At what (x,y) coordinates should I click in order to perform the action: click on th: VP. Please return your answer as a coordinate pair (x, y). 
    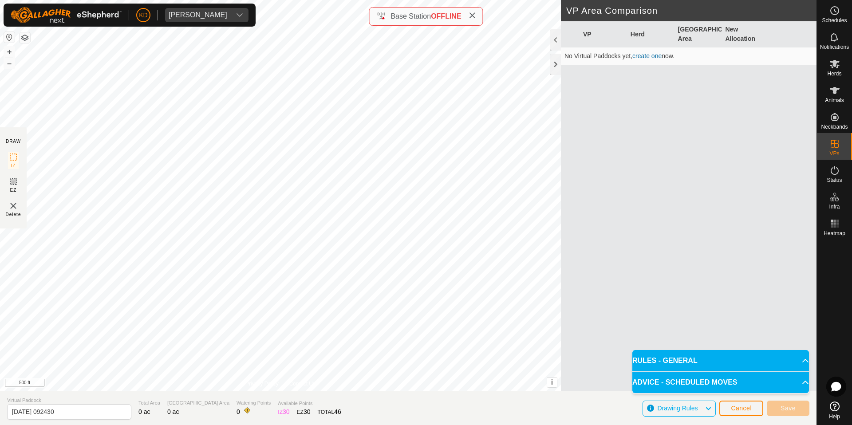
    Looking at the image, I should click on (603, 34).